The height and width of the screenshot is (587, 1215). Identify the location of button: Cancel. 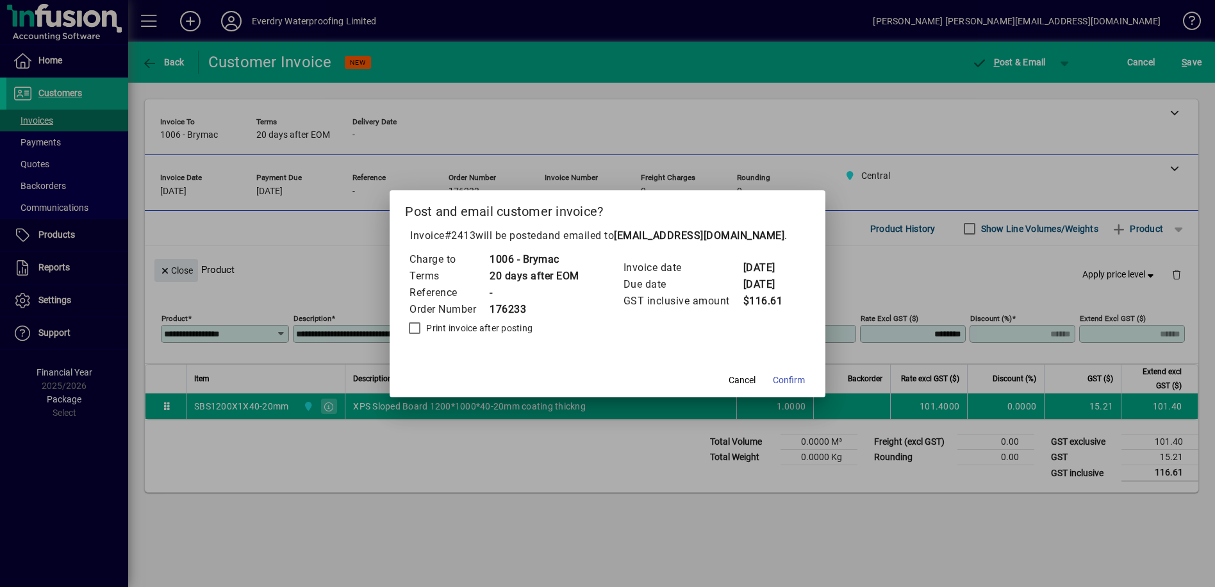
(742, 381).